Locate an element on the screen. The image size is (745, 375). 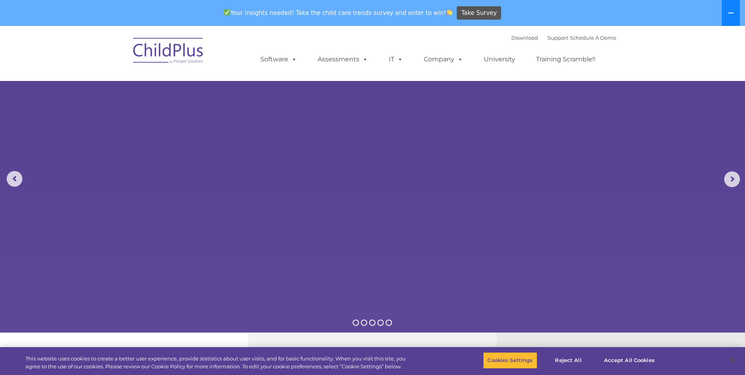
div: This website uses cookies to create a better user experience, provide statistics about user visit... is located at coordinates (218, 362).